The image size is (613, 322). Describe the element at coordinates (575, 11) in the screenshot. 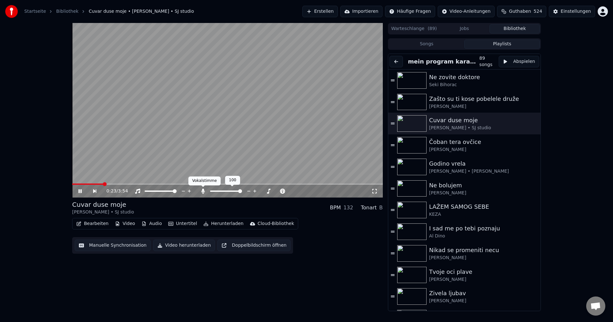

I see `div: Einstellungen` at that location.